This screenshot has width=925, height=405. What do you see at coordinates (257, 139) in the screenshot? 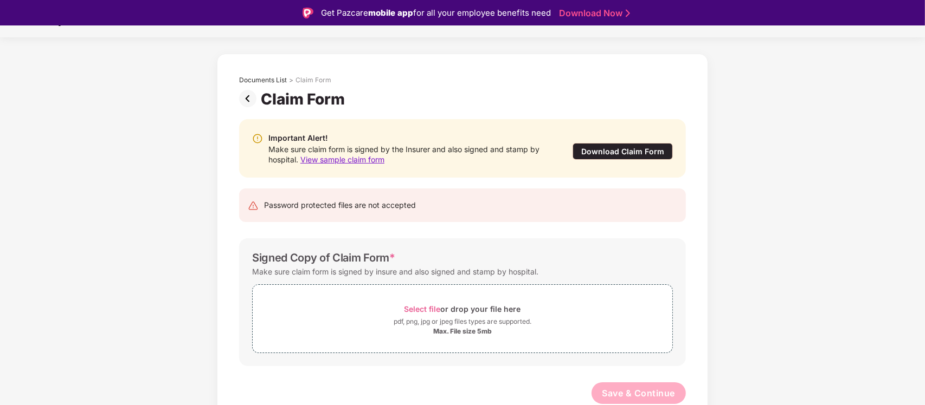
I see `img: svg+xml;base64,PHN2ZyBpZD0iV2FybmluZ18tXzIweDIwIiBkYXRhLW5hbWU9Ildhcm5pbmcgLSAyMHgyMCIgeG1sbnM9Im...` at bounding box center [257, 139].